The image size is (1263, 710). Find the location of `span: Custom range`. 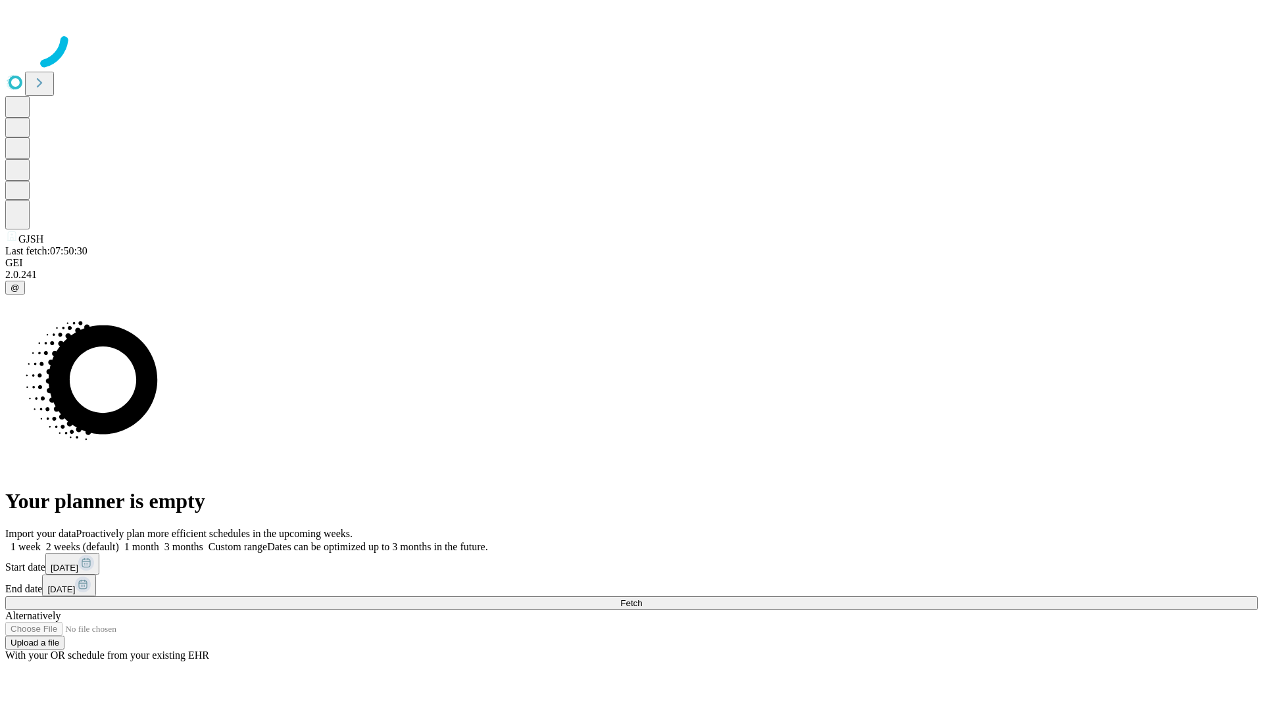

span: Custom range is located at coordinates (237, 547).